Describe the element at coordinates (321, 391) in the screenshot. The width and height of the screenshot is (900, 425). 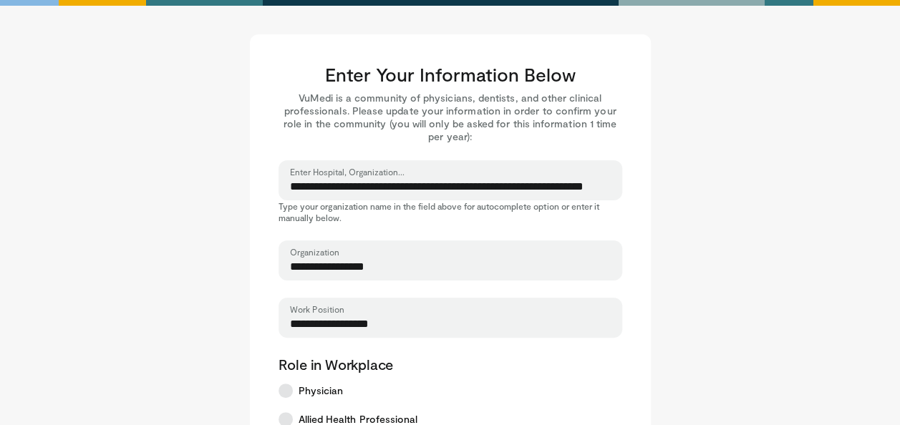
I see `span: Physician` at that location.